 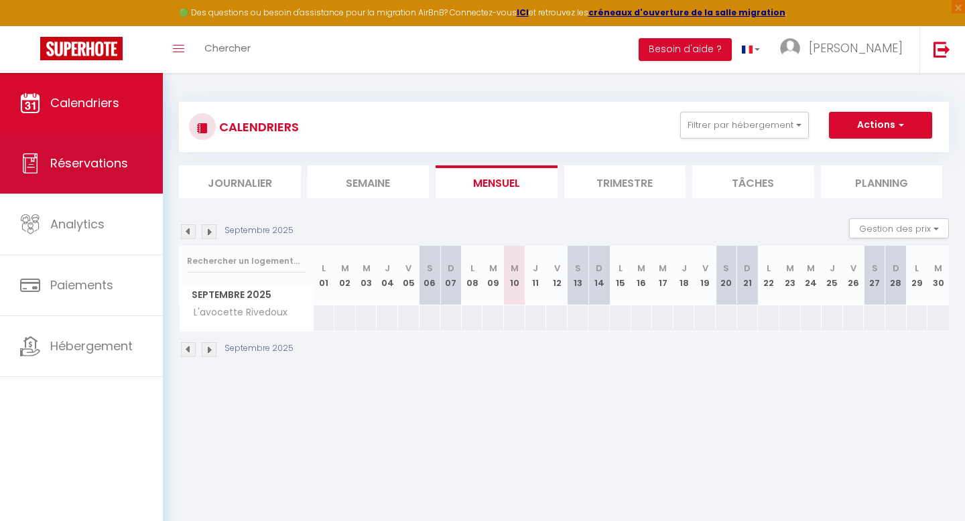 I want to click on th: 12, so click(x=557, y=275).